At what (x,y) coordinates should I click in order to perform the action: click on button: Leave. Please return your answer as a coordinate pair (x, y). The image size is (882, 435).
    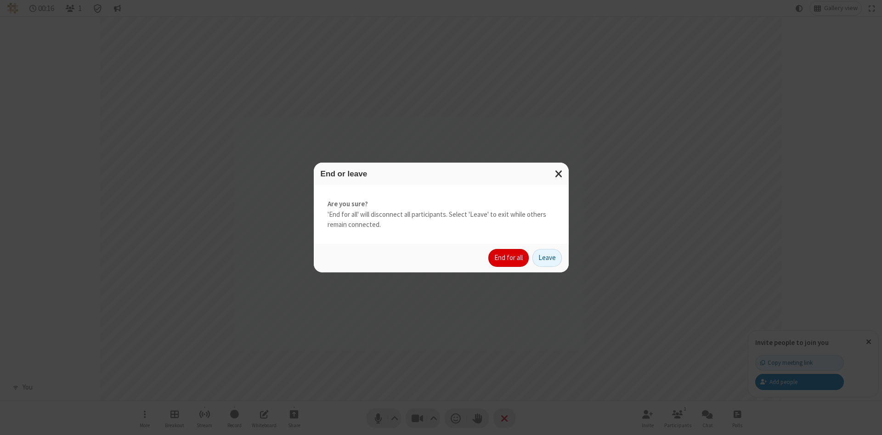
    Looking at the image, I should click on (547, 258).